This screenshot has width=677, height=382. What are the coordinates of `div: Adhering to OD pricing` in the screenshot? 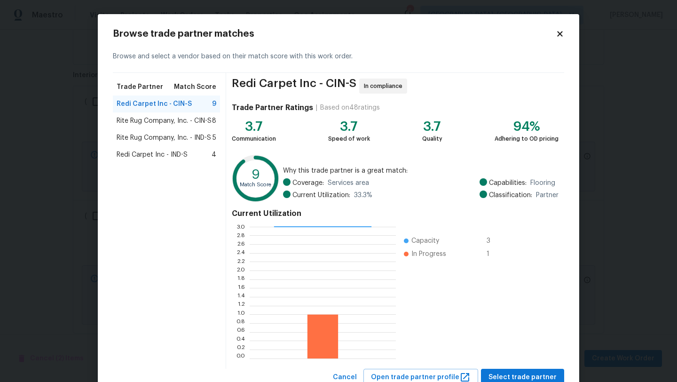 It's located at (526, 139).